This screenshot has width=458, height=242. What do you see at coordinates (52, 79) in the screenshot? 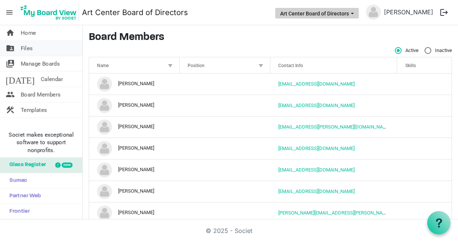
I see `span: Calendar` at bounding box center [52, 79].